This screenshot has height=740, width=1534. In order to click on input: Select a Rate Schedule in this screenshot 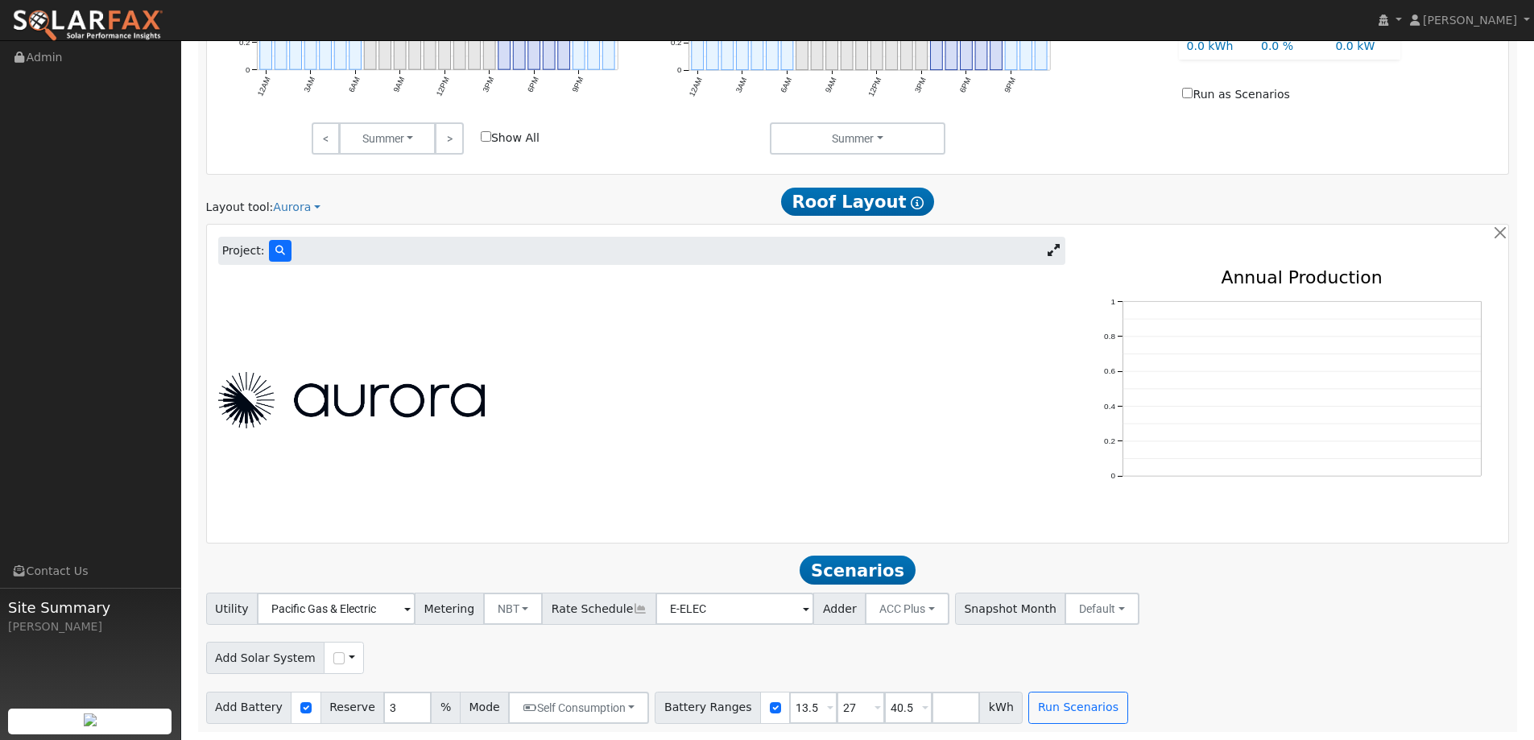, I will do `click(734, 609)`.